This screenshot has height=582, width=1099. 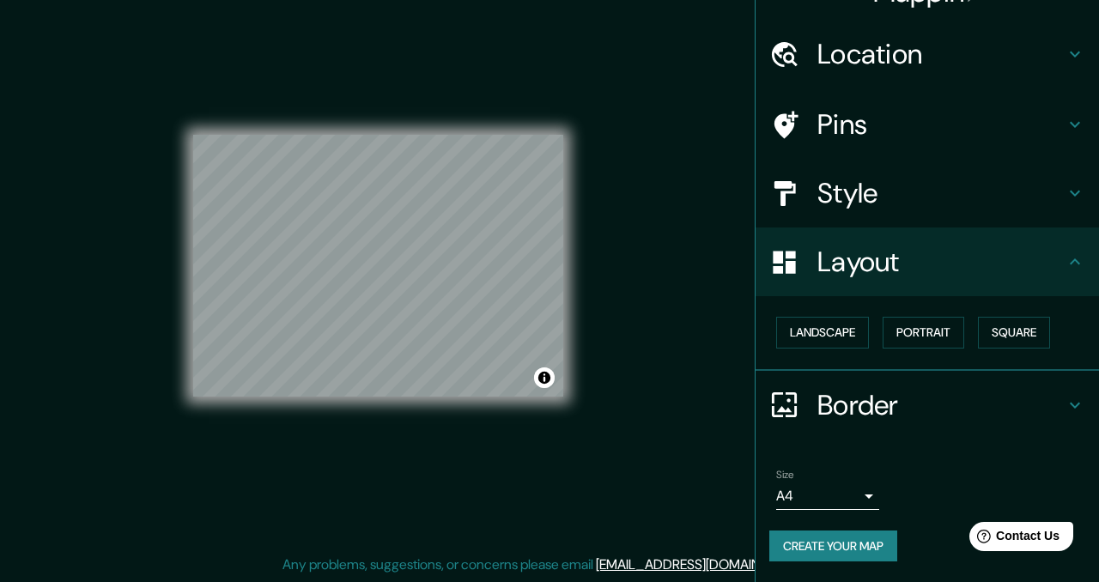 What do you see at coordinates (927, 405) in the screenshot?
I see `div: Border` at bounding box center [927, 405].